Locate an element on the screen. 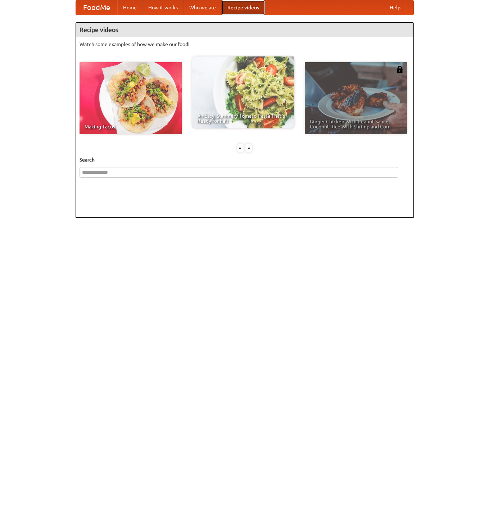 The height and width of the screenshot is (509, 489). img: 483408.png is located at coordinates (399, 69).